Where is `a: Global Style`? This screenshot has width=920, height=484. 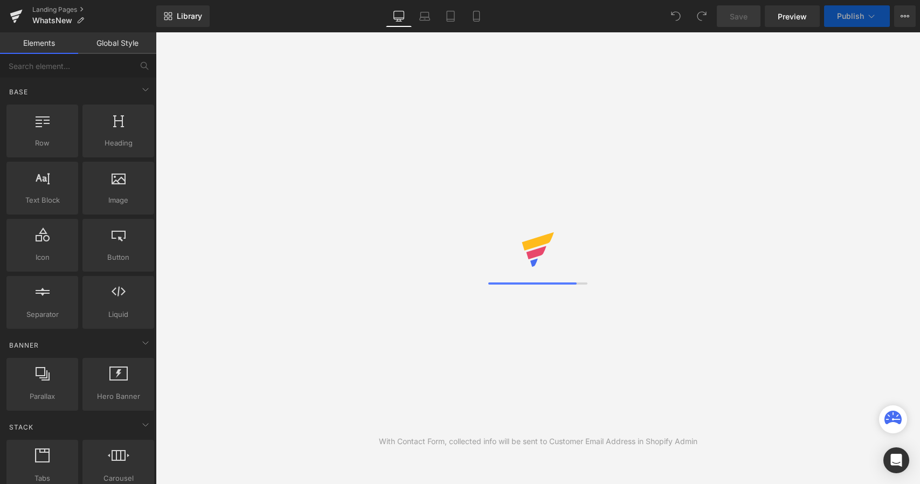
a: Global Style is located at coordinates (117, 43).